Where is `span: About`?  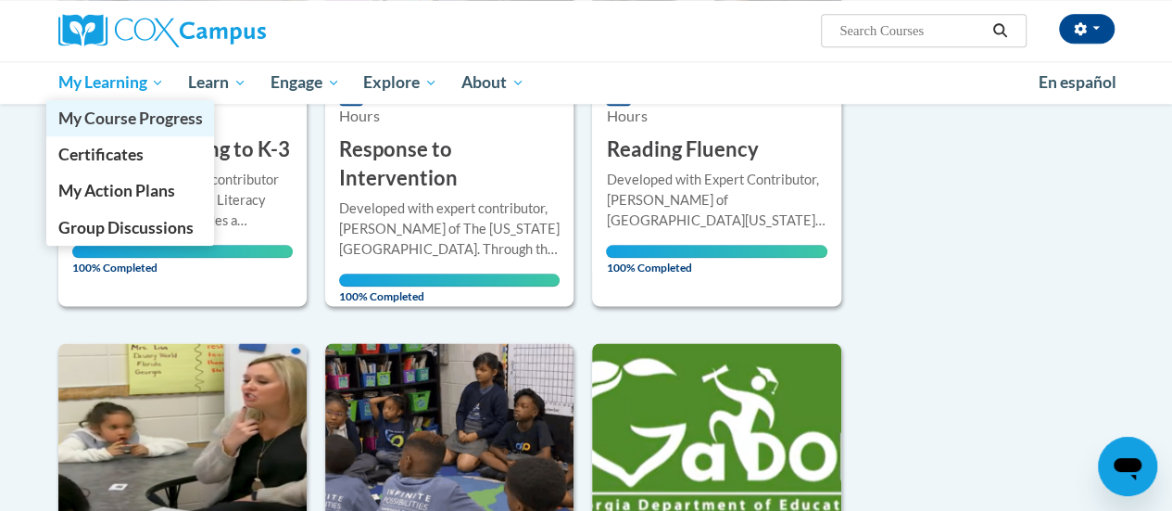
span: About is located at coordinates (493, 82).